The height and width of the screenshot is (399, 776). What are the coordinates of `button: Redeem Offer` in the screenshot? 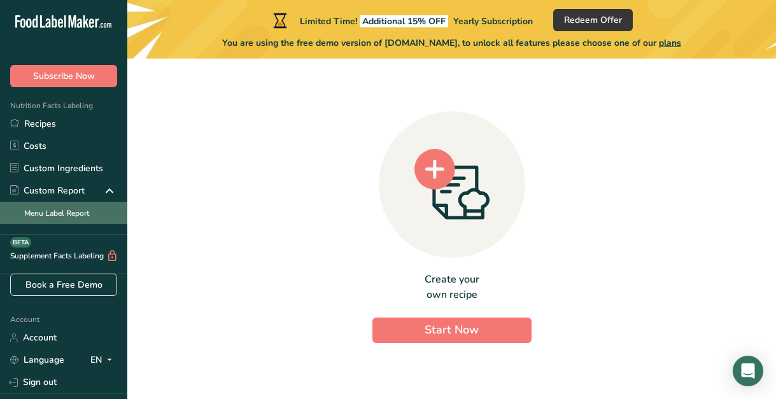 It's located at (592, 20).